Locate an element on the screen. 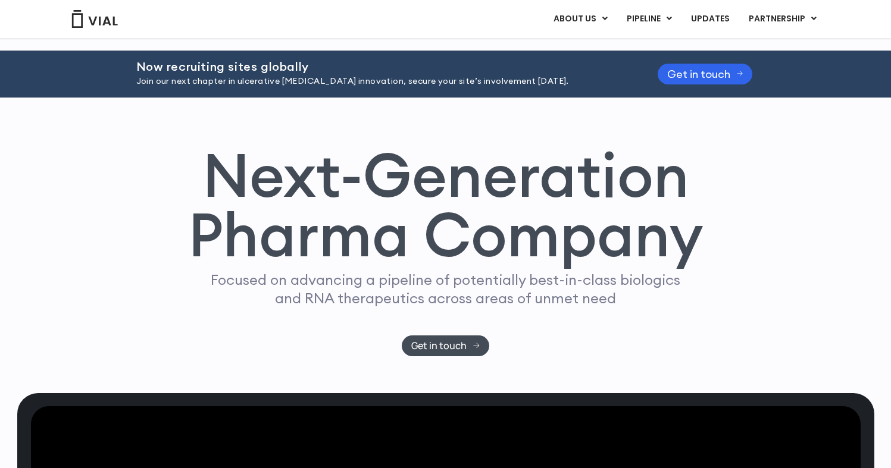  a: PIPELINEMenu Toggle is located at coordinates (649, 19).